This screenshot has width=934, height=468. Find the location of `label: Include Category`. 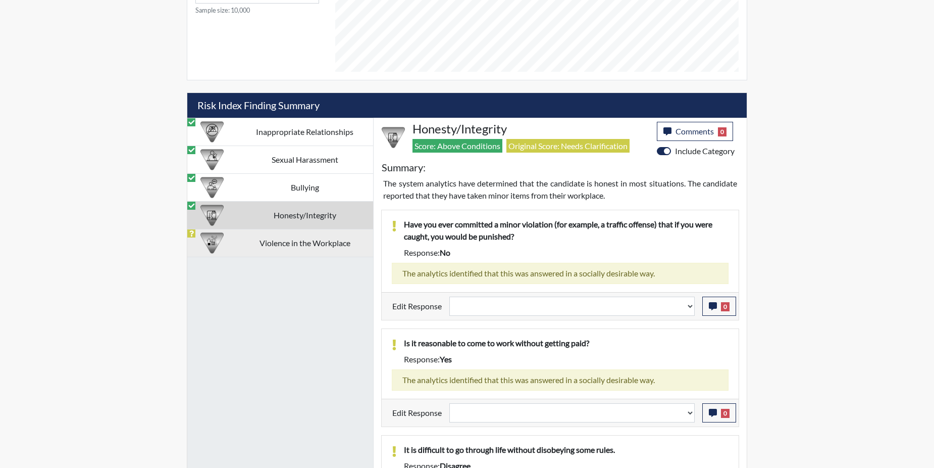

label: Include Category is located at coordinates (705, 151).